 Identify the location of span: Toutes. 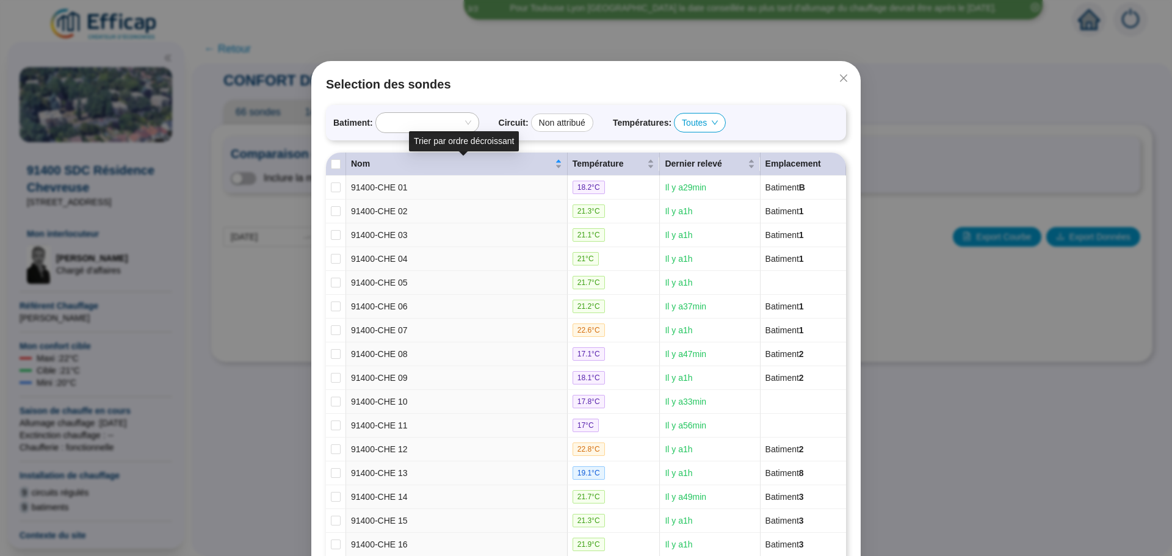
(700, 123).